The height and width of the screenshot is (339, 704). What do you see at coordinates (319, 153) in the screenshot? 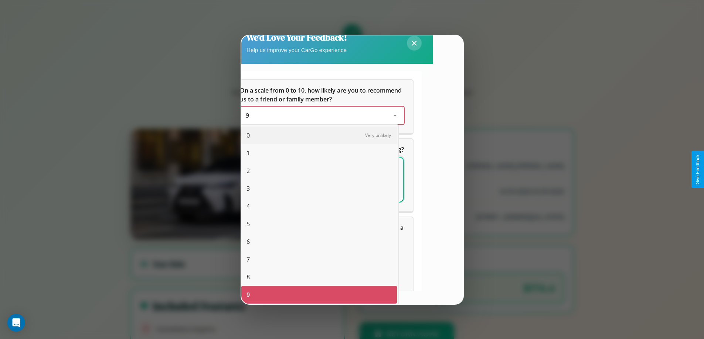
I see `div: 1` at bounding box center [319, 153].